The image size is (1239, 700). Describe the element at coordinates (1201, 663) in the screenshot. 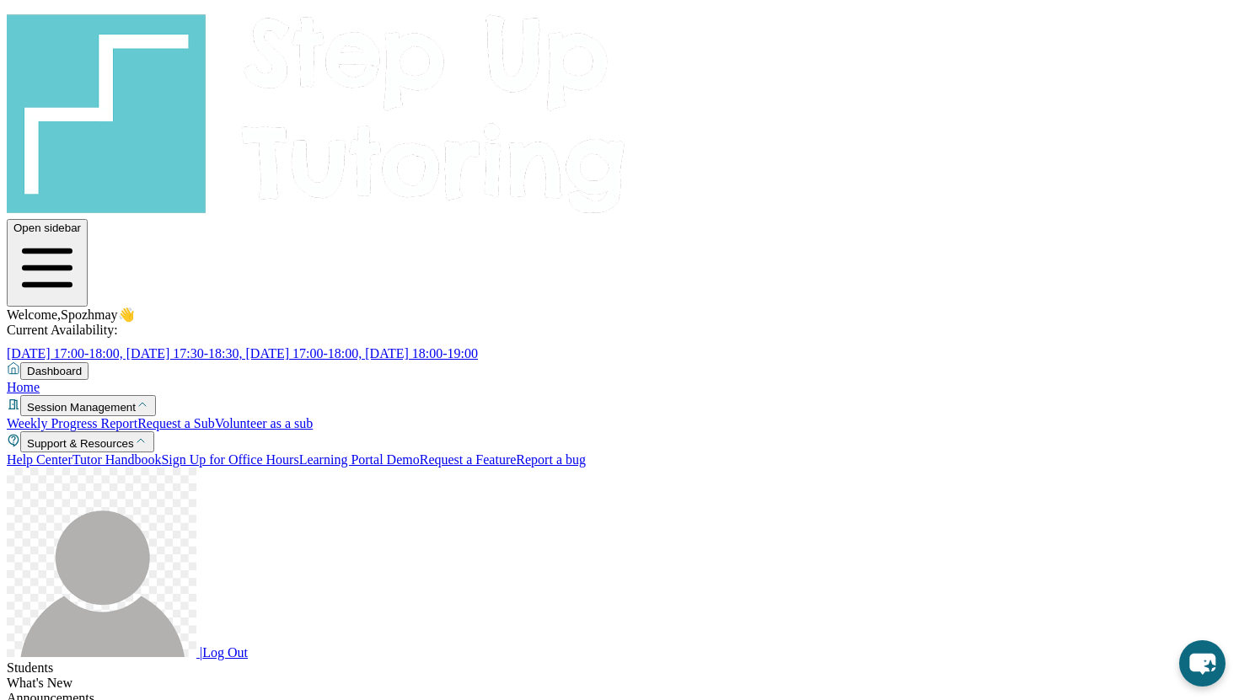

I see `button: chat-button` at that location.